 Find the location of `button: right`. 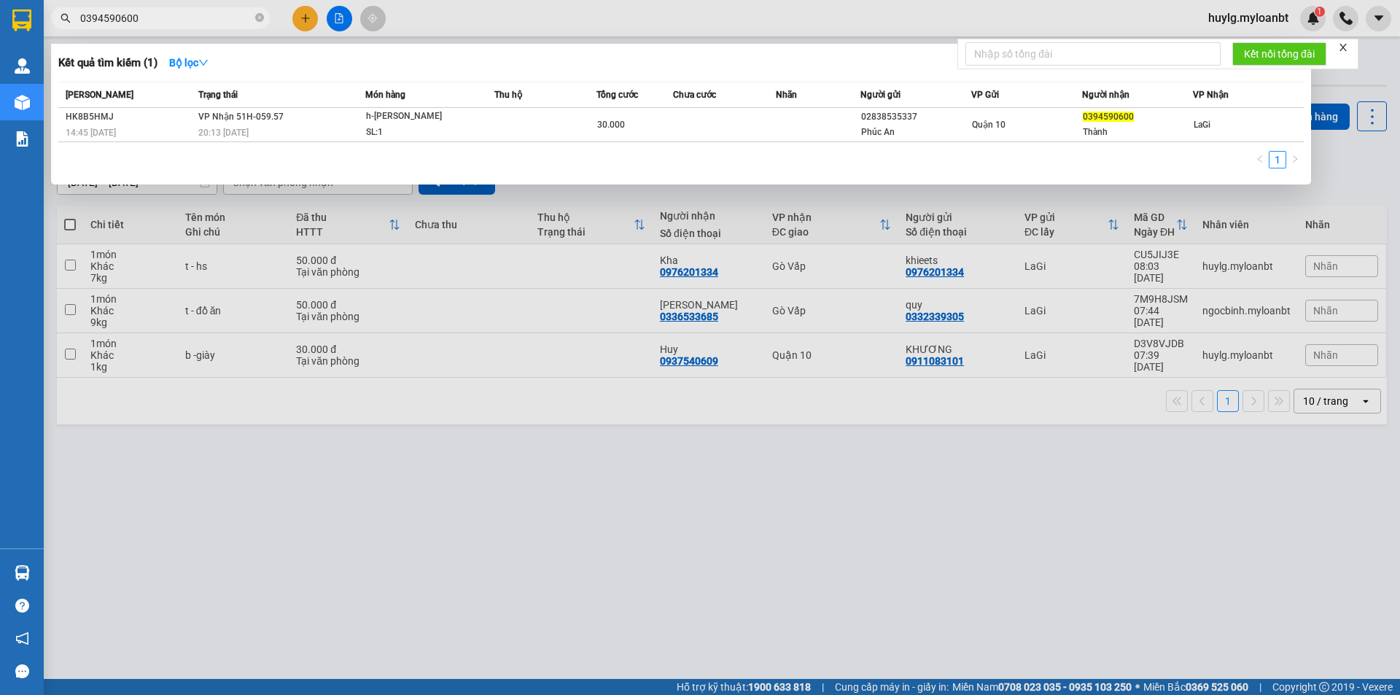

button: right is located at coordinates (1295, 160).